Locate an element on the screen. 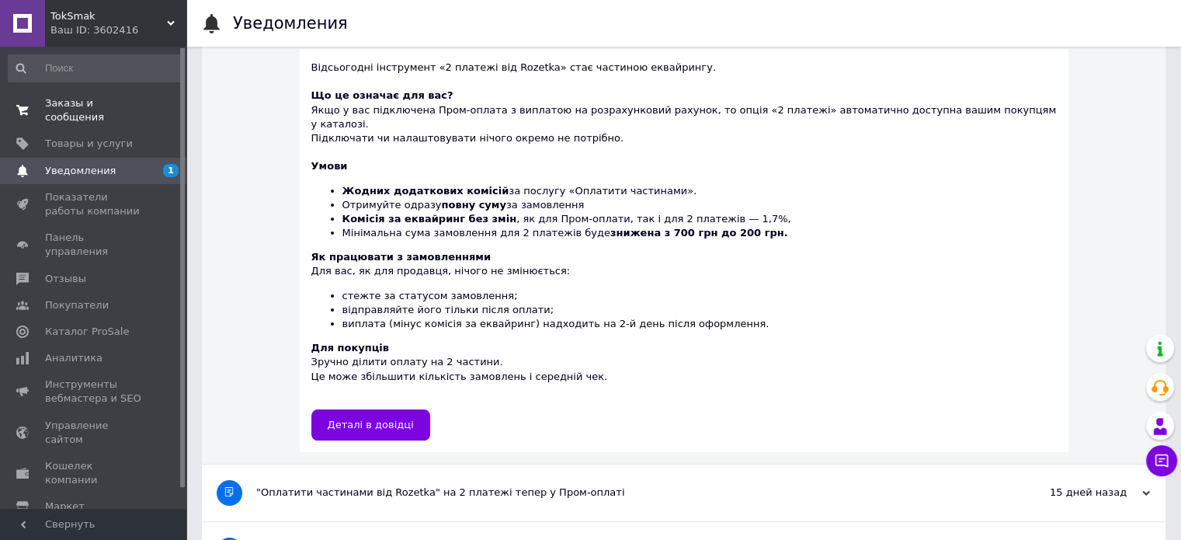  span: Панель управления is located at coordinates (94, 245).